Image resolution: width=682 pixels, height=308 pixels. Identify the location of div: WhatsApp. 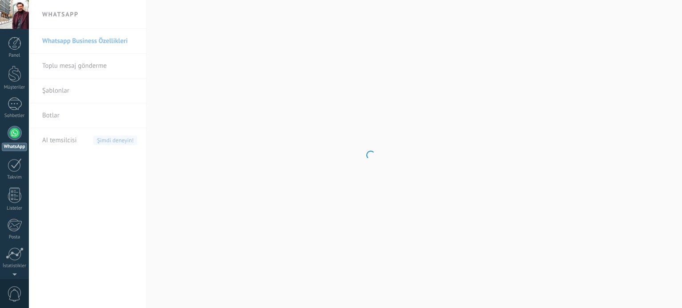
(14, 147).